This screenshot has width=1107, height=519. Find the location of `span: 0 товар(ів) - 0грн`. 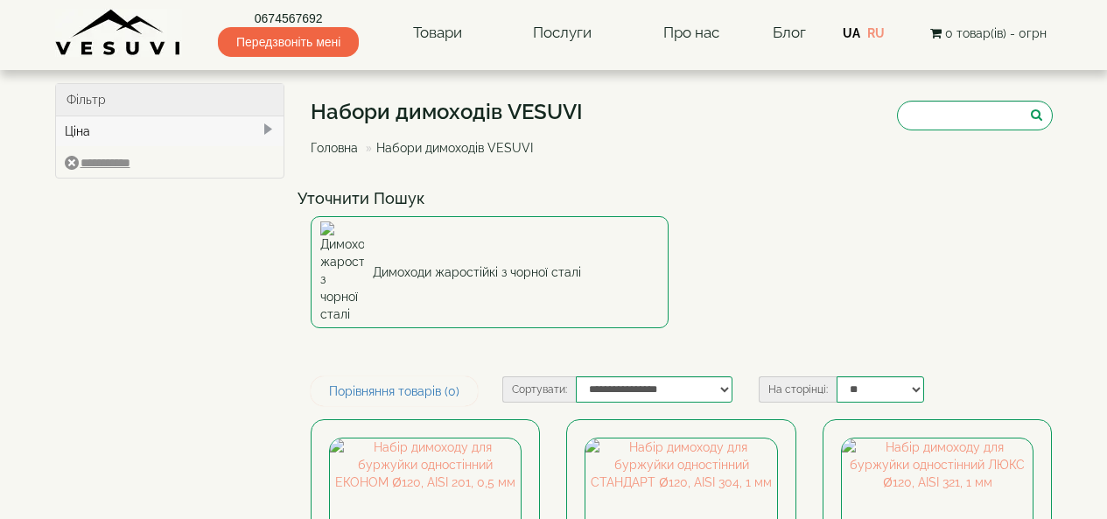

span: 0 товар(ів) - 0грн is located at coordinates (995, 33).